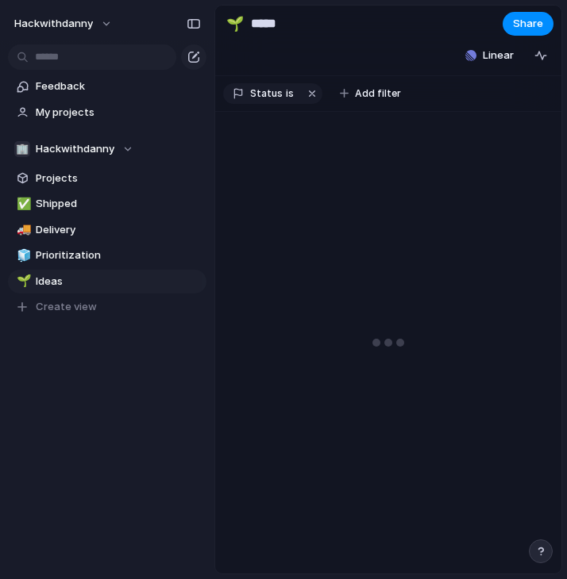 The image size is (567, 579). What do you see at coordinates (266, 94) in the screenshot?
I see `span: Status` at bounding box center [266, 94].